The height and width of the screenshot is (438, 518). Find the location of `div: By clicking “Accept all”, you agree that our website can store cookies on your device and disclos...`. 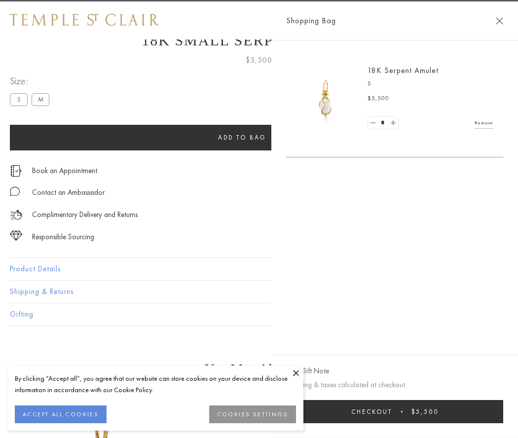

div: By clicking “Accept all”, you agree that our website can store cookies on your device and disclos... is located at coordinates (155, 384).